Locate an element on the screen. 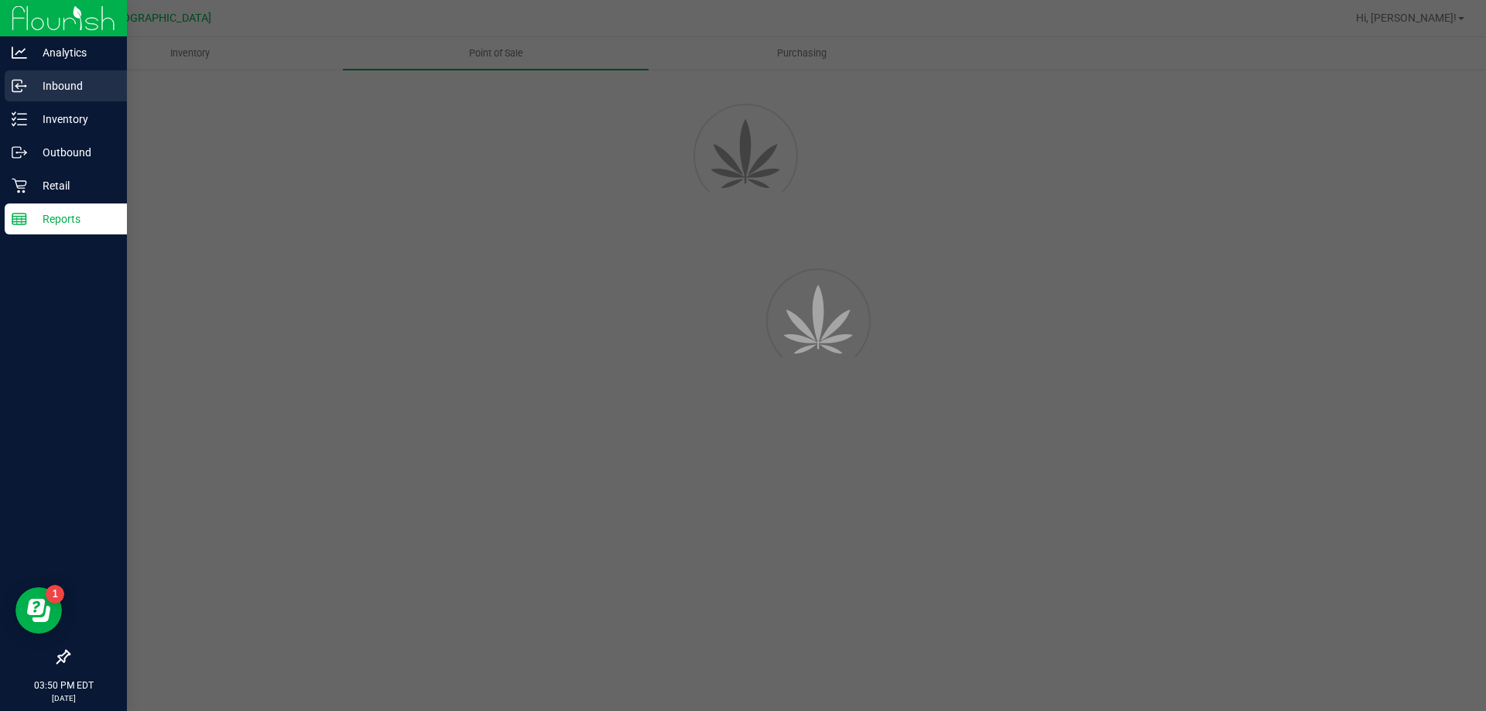 This screenshot has height=711, width=1486. p: Inbound is located at coordinates (74, 86).